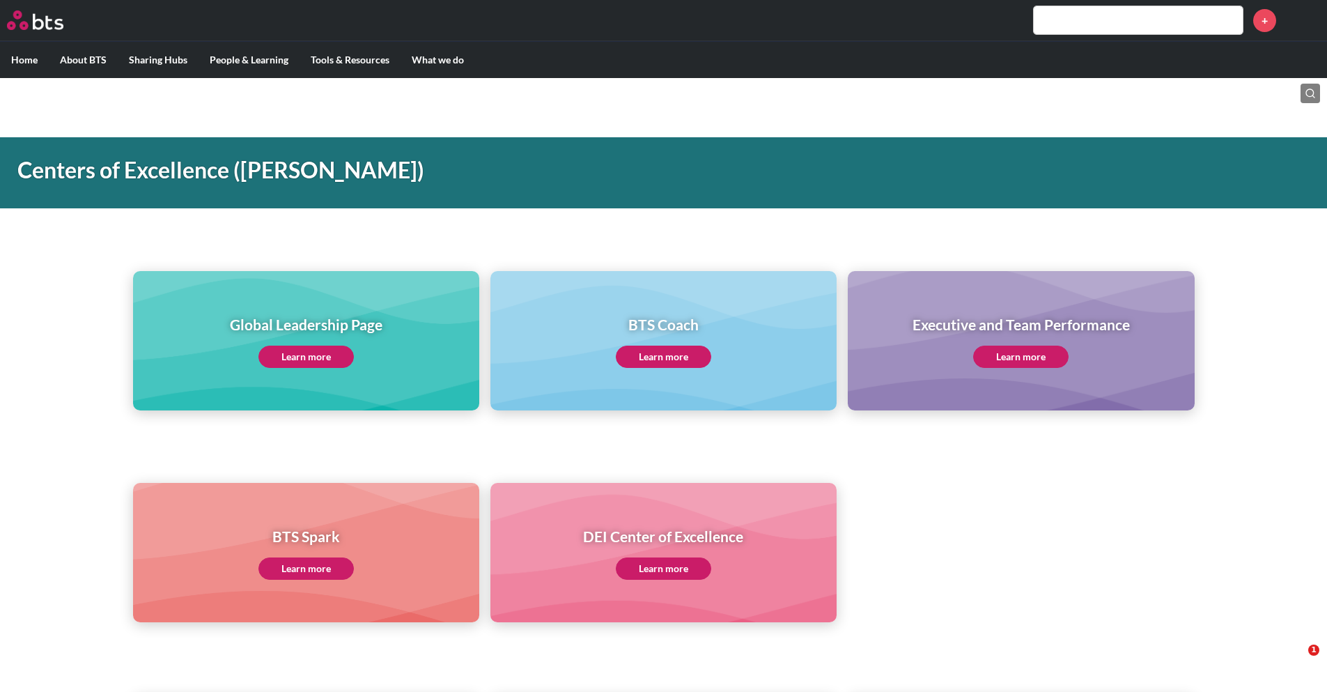 This screenshot has width=1327, height=692. I want to click on label: Tools & Resources, so click(350, 60).